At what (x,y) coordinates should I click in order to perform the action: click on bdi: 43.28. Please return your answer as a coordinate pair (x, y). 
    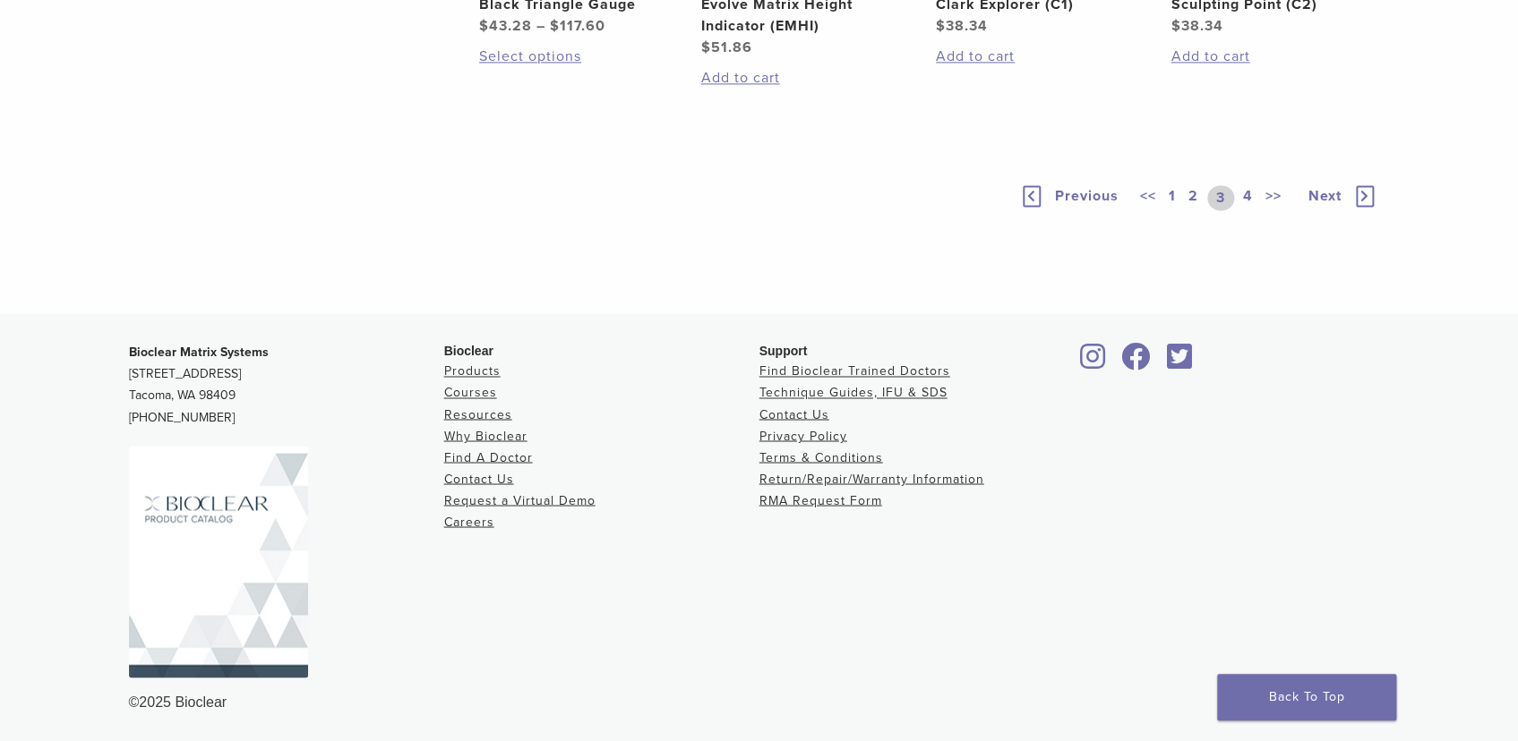
    Looking at the image, I should click on (505, 26).